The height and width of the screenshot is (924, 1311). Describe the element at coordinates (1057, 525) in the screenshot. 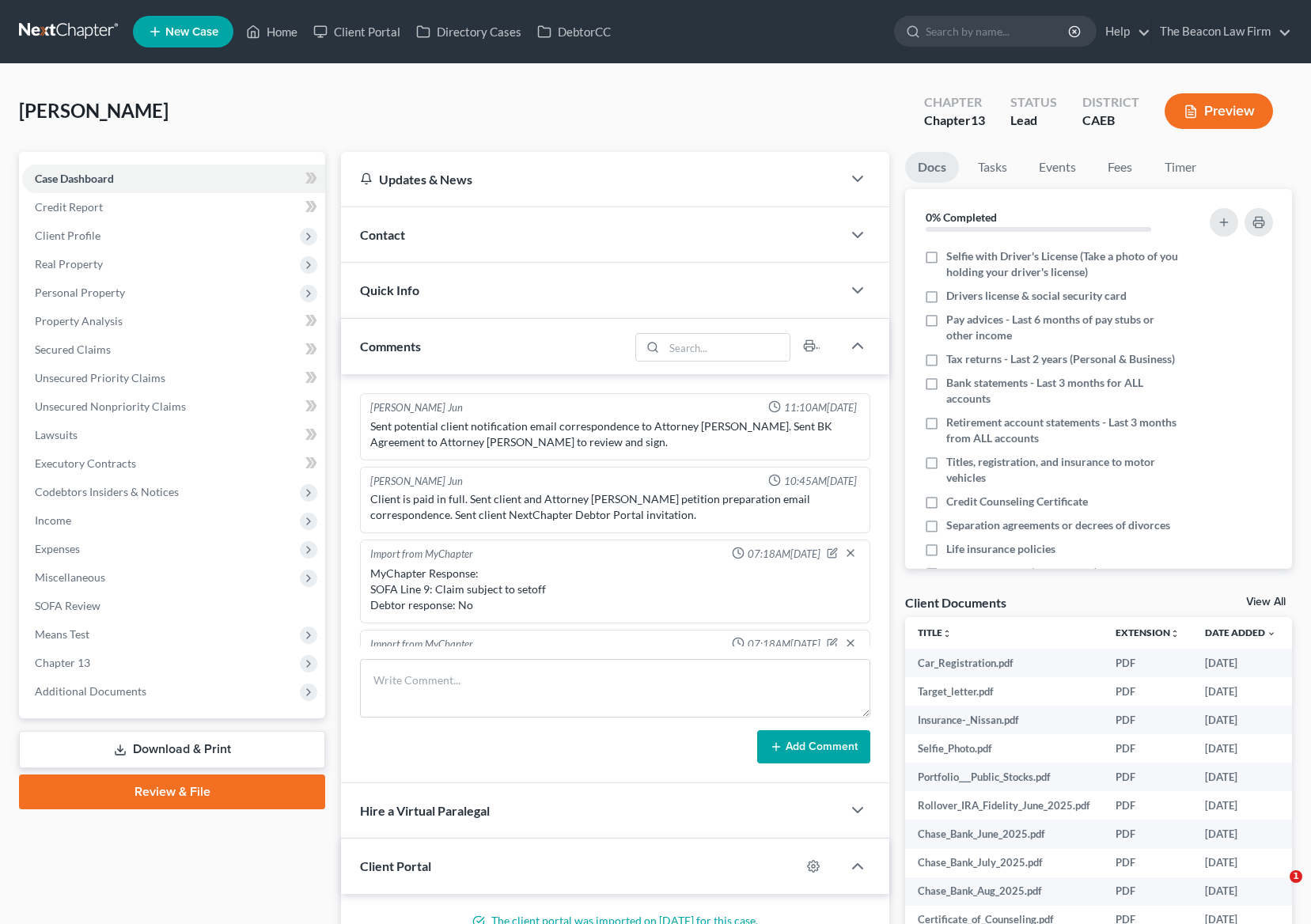

I see `span: Separation agreements or decrees of divorces` at that location.